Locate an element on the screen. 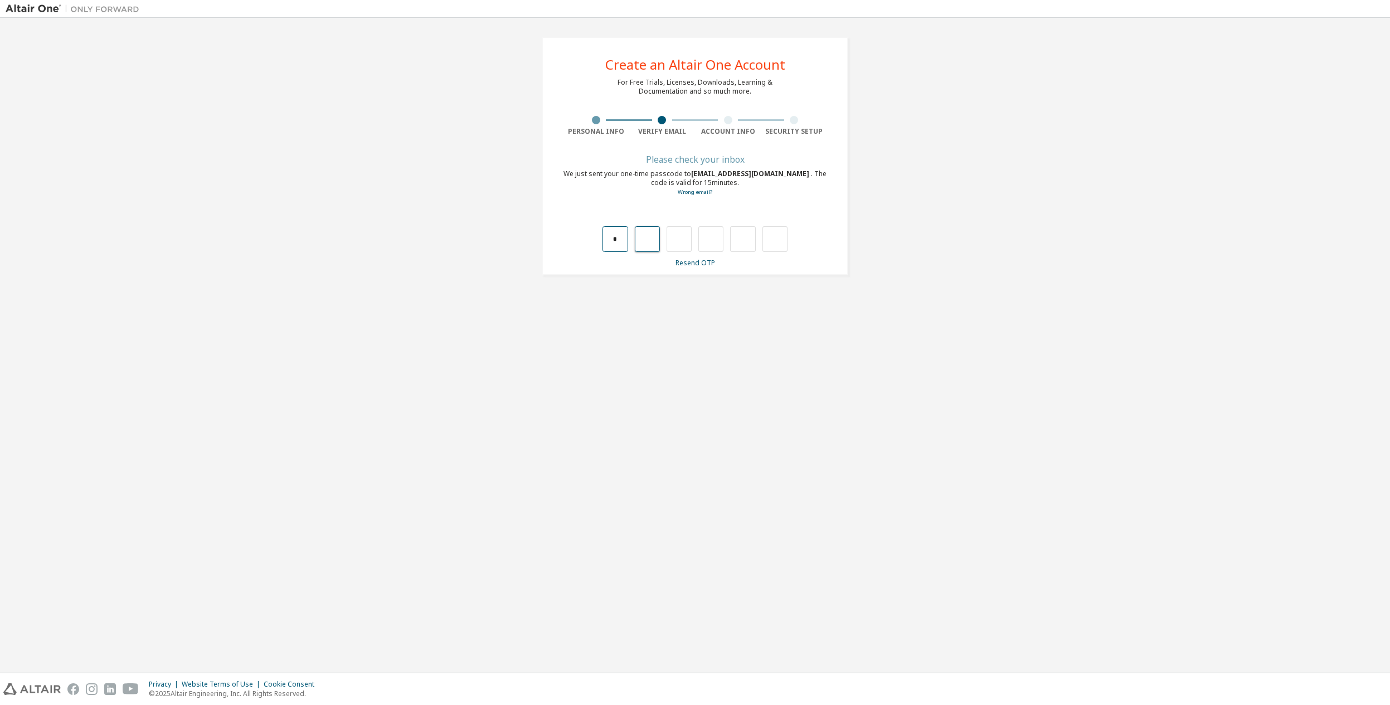 The image size is (1390, 705). div: We just sent your one-time passcode to . The code is valid for 15 minutes. is located at coordinates (695, 183).